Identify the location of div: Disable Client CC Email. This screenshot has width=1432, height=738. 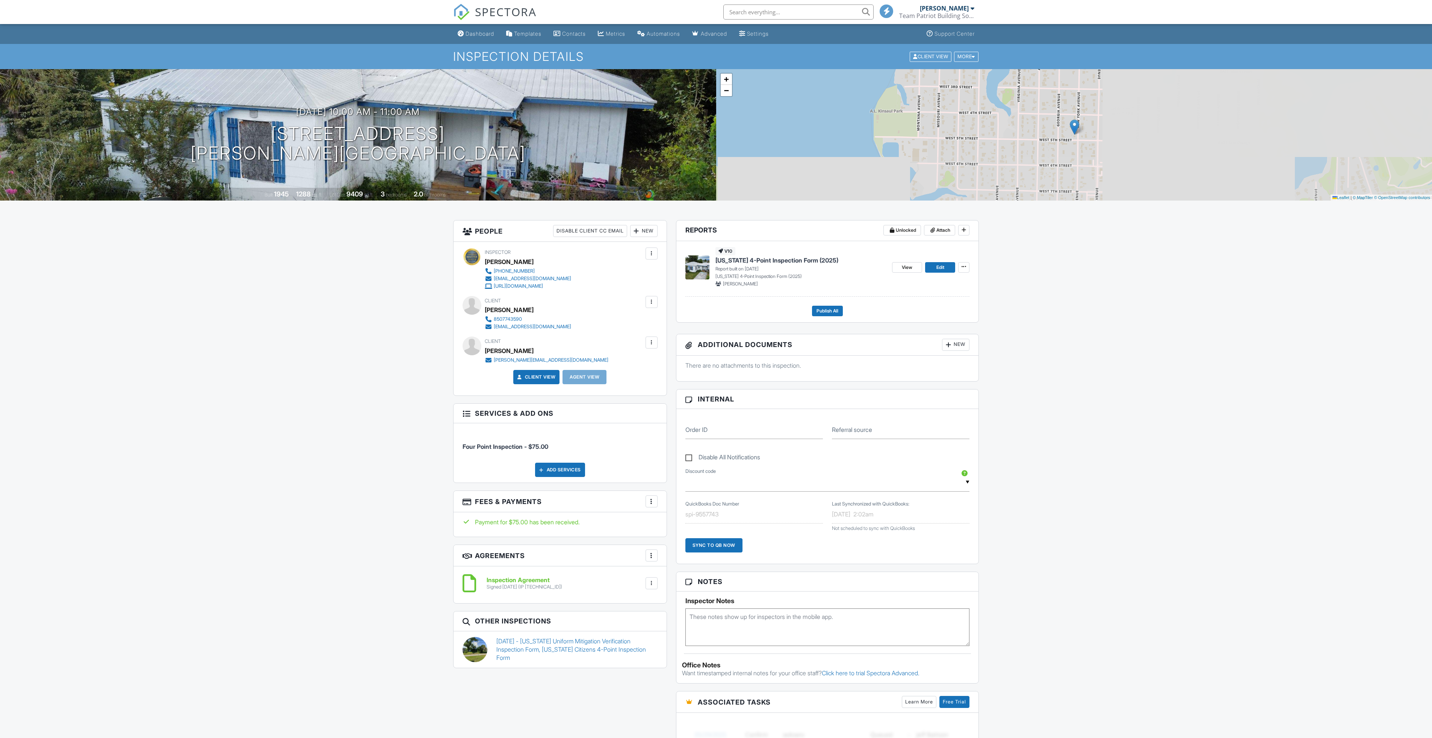
(590, 231).